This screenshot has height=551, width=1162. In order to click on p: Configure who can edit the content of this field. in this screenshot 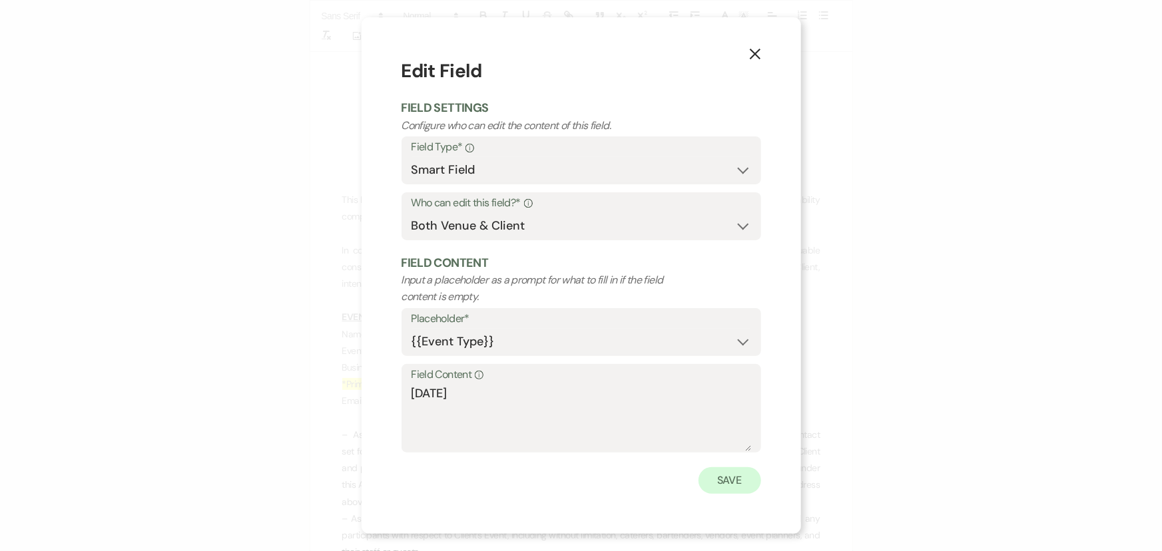, I will do `click(545, 126)`.